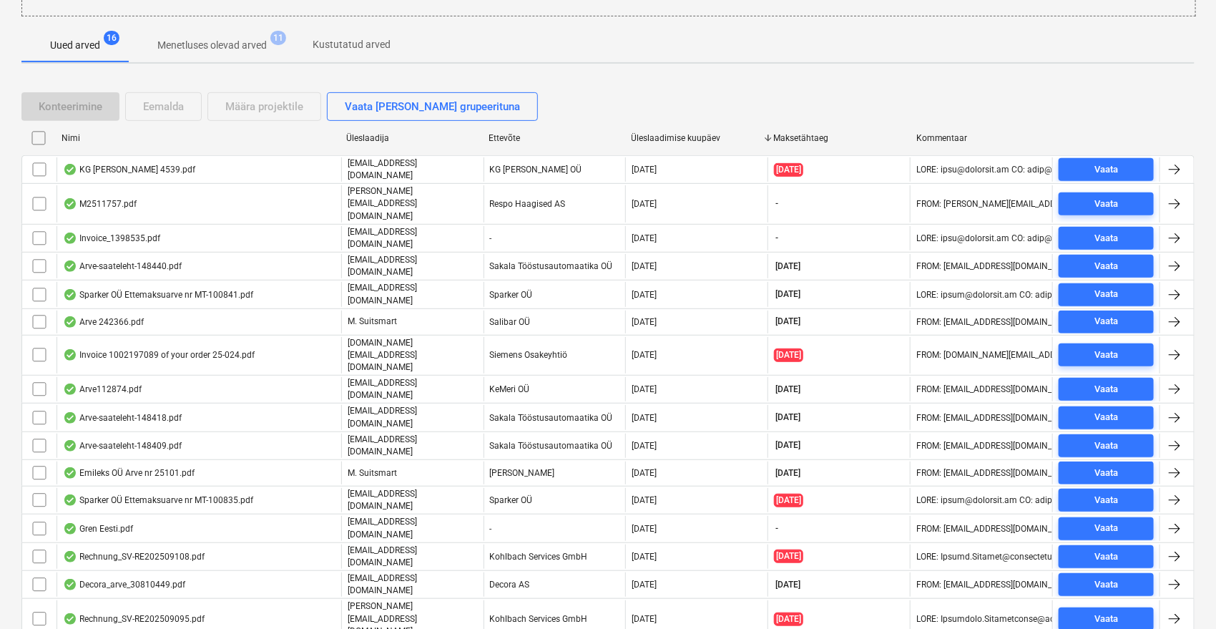 Image resolution: width=1216 pixels, height=629 pixels. What do you see at coordinates (158, 295) in the screenshot?
I see `div: Sparker OÜ Ettemaksuarve nr MT-100841.pdf` at bounding box center [158, 295].